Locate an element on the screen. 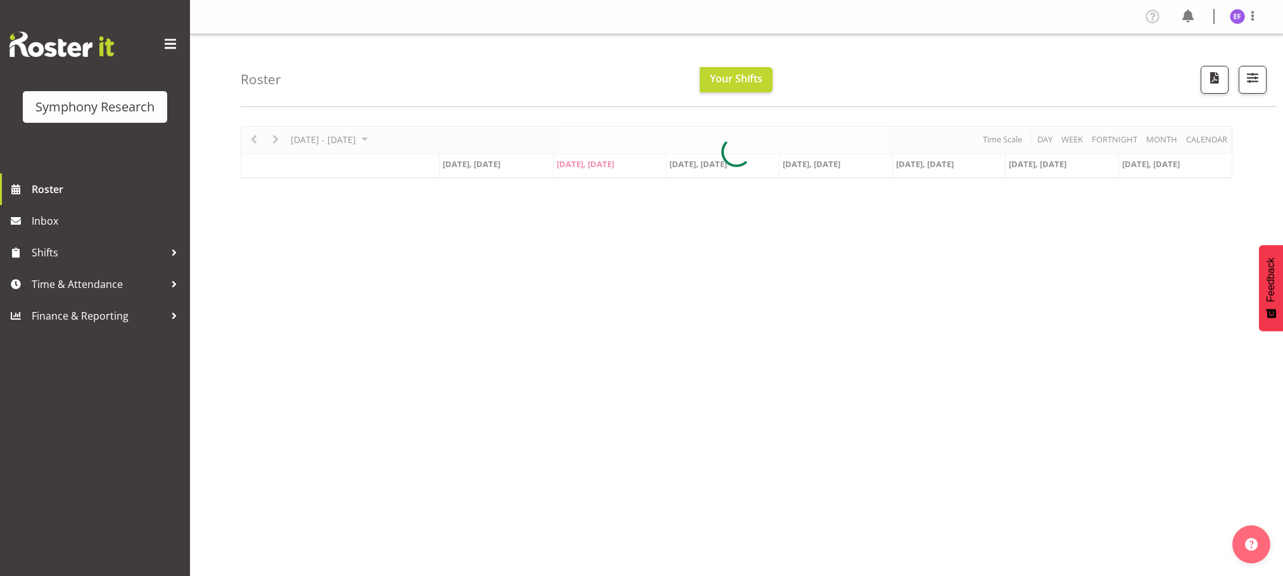 This screenshot has width=1283, height=576. span: Your Shifts is located at coordinates (736, 79).